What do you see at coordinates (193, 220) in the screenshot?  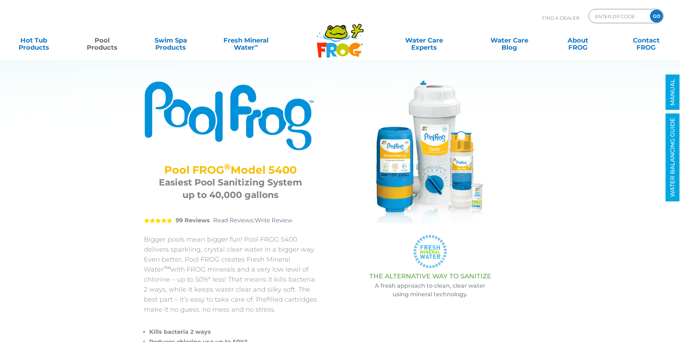 I see `strong: 99 Reviews` at bounding box center [193, 220].